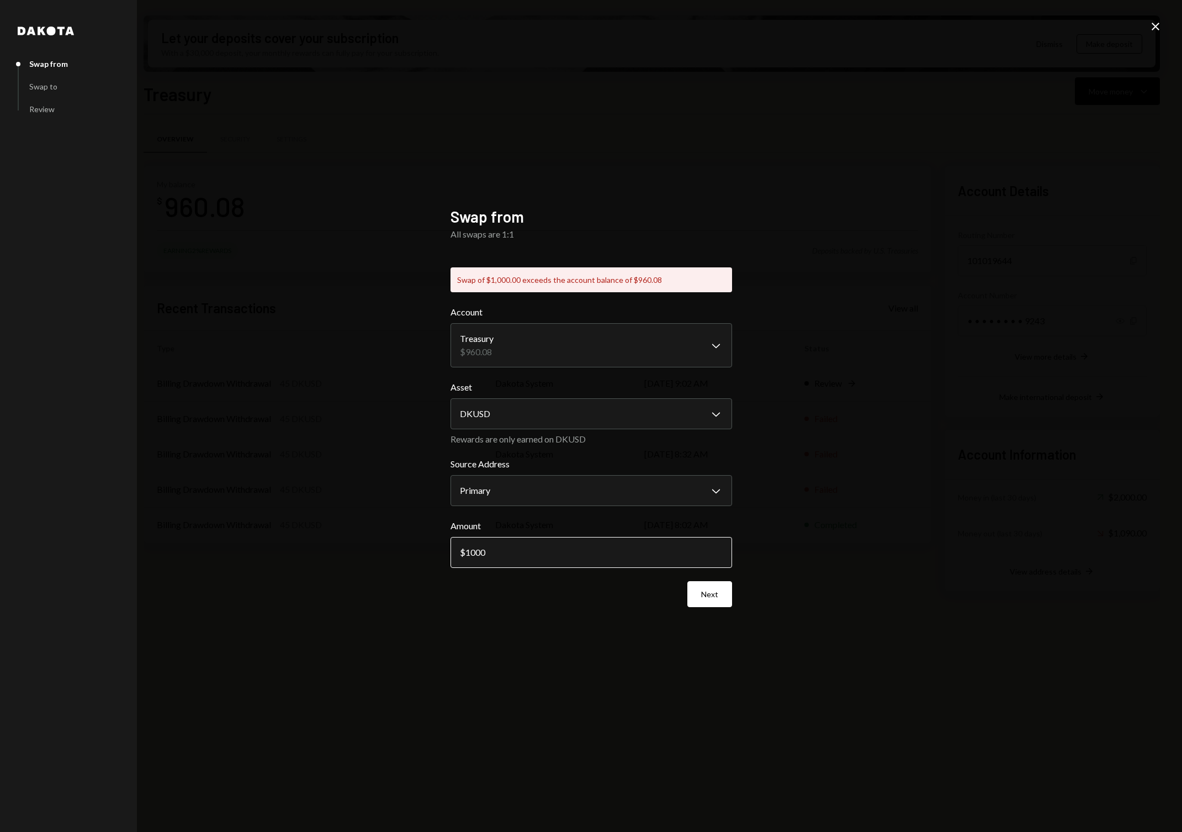 The width and height of the screenshot is (1182, 832). What do you see at coordinates (591, 438) in the screenshot?
I see `div: Rewards are only earned on DKUSD` at bounding box center [591, 438].